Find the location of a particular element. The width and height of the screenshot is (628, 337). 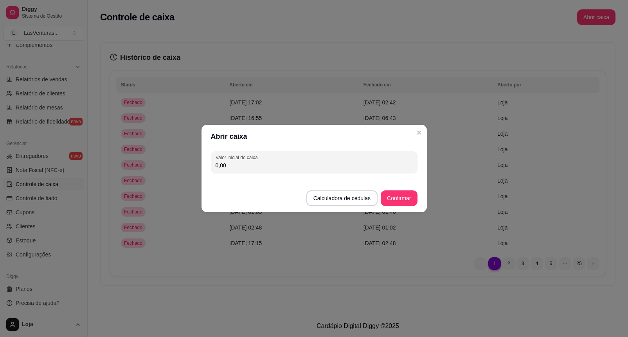

button: Calculadora de cédulas is located at coordinates (342, 198).